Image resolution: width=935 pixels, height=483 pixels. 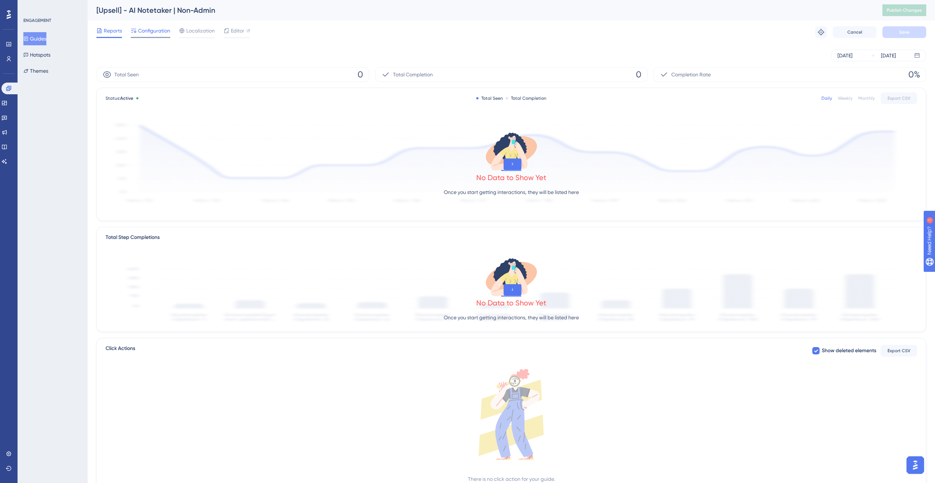 What do you see at coordinates (526, 98) in the screenshot?
I see `div: Total Completion` at bounding box center [526, 98].